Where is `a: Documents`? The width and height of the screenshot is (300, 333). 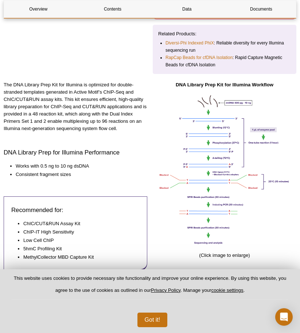
a: Documents is located at coordinates (261, 9).